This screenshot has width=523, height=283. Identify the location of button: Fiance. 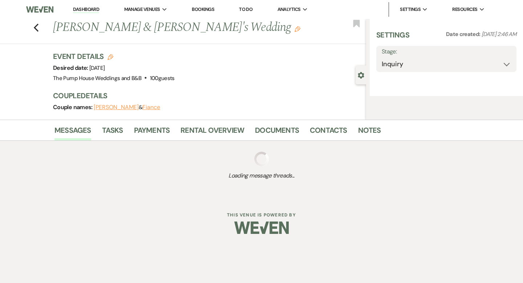
(151, 107).